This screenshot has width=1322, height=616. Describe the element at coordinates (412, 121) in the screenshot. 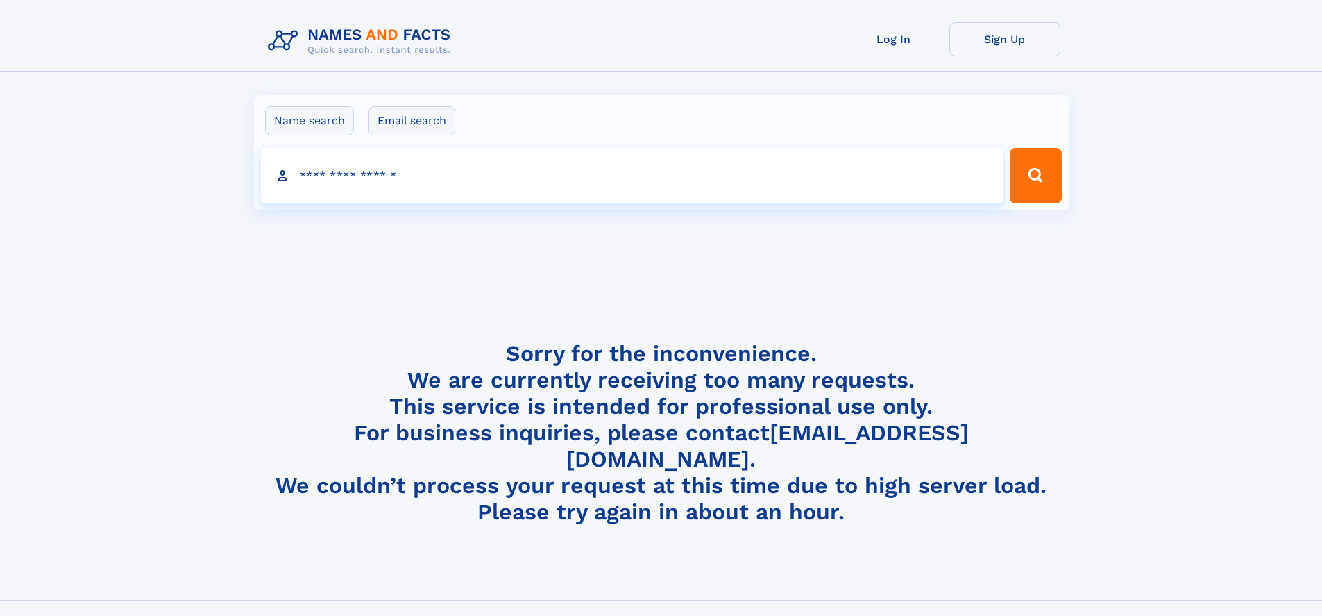

I see `label: Email search` at that location.